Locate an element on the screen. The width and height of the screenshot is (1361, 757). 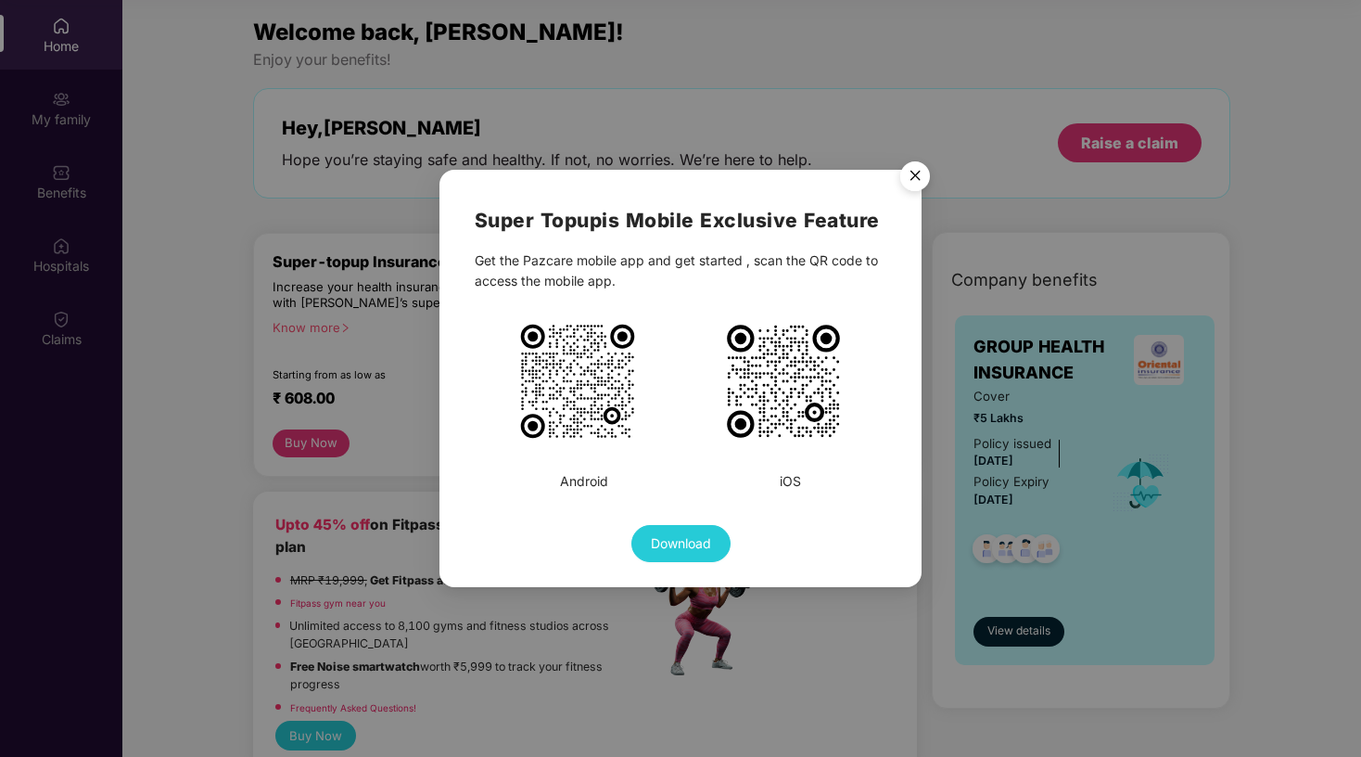
img: svg+xml;base64,PHN2ZyB4bWxucz0iaHR0cDovL3d3dy53My5vcmcvMjAwMC9zdmciIHdpZHRoPSI1NiIgaGVpZ2h0PSI1Ni... is located at coordinates (915, 179).